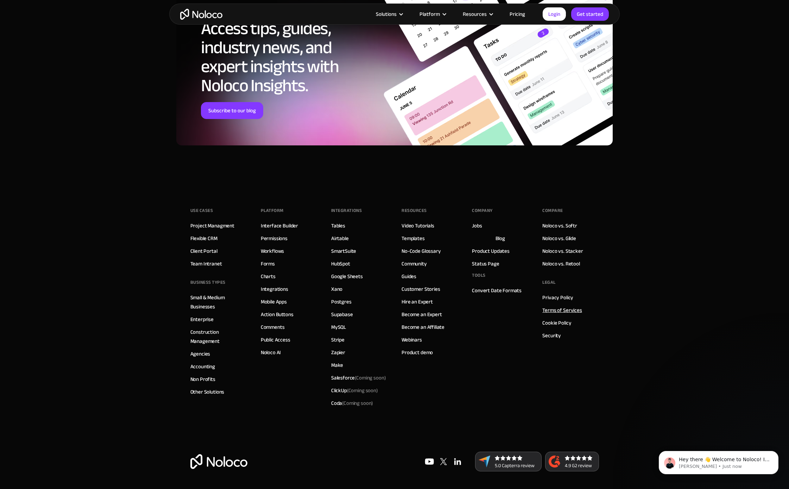 Image resolution: width=789 pixels, height=489 pixels. What do you see at coordinates (341, 264) in the screenshot?
I see `a: HubSpot` at bounding box center [341, 264].